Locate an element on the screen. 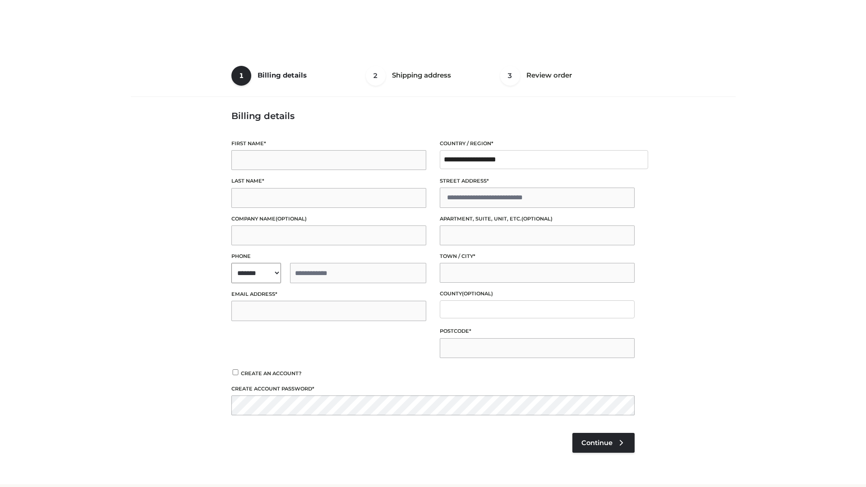  span: Continue is located at coordinates (597, 443).